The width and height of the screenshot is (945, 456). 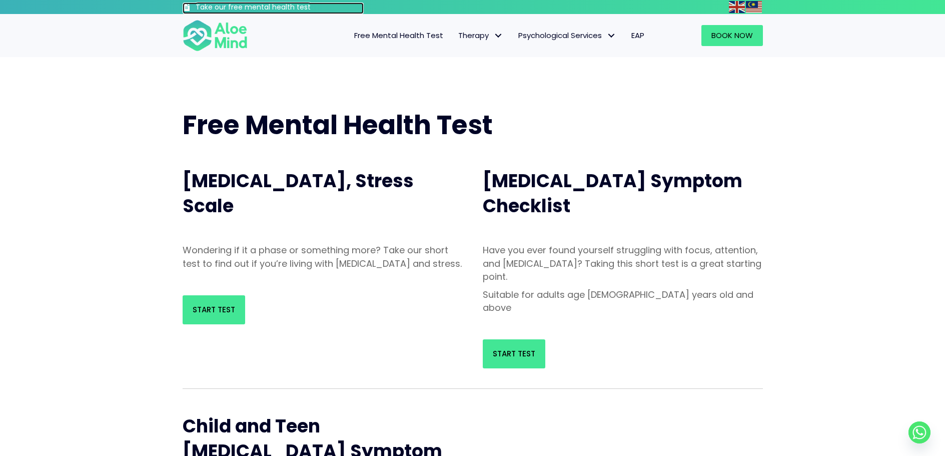 I want to click on h3: Take our free mental health test, so click(x=280, y=8).